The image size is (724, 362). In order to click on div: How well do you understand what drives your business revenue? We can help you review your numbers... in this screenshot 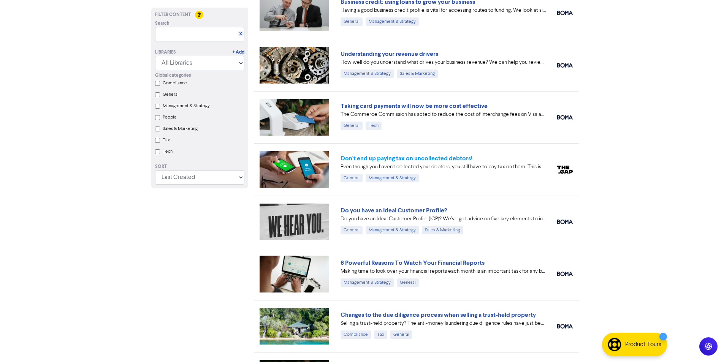, I will do `click(443, 62)`.